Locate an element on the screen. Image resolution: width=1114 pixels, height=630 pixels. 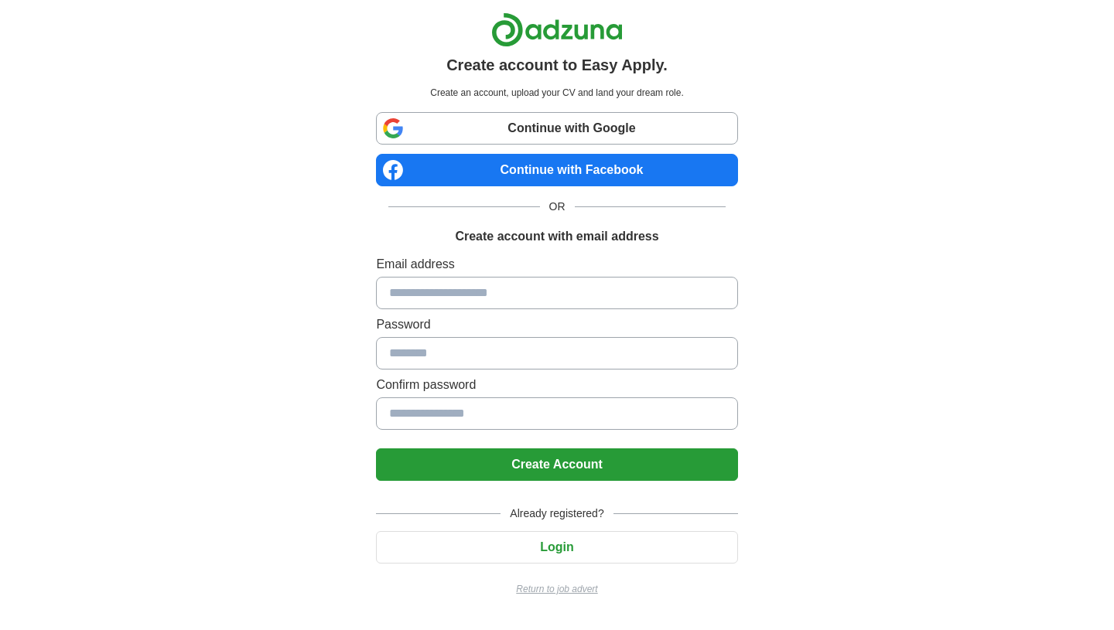
a: Continue with Facebook is located at coordinates (556, 170).